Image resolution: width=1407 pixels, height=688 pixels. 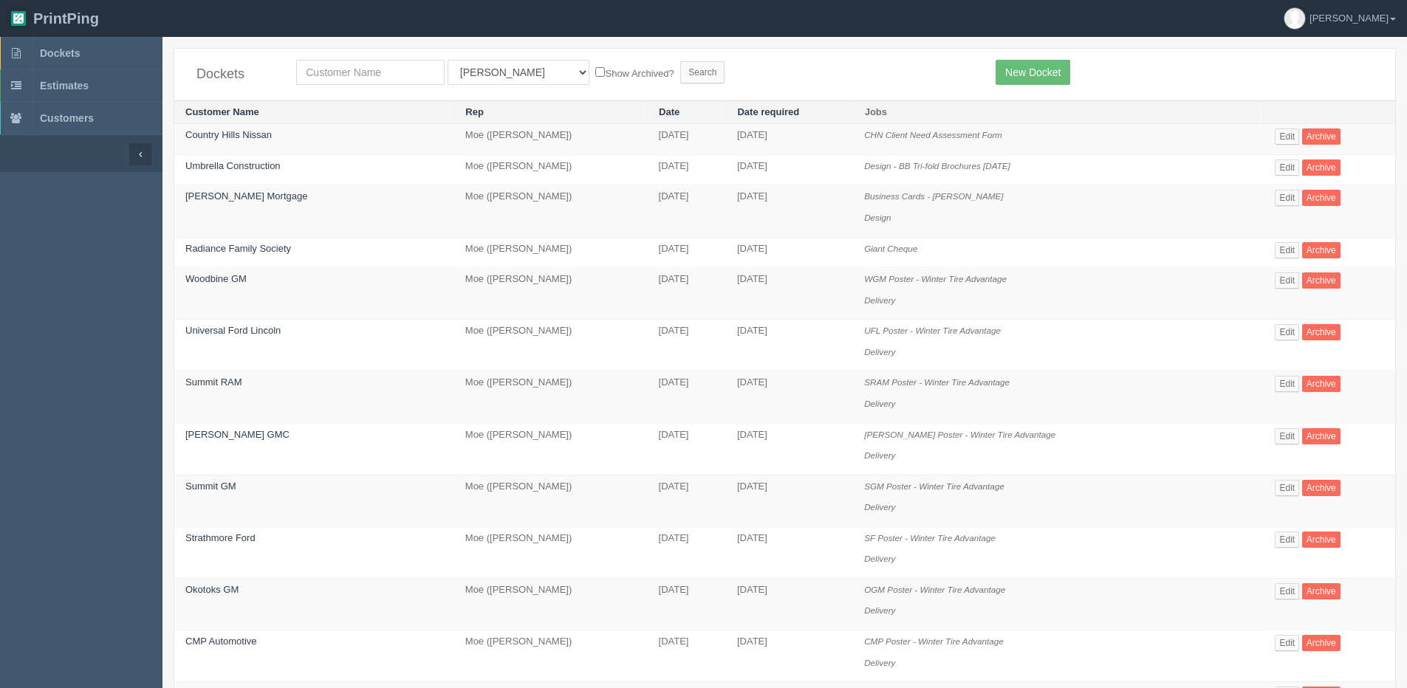 What do you see at coordinates (933, 134) in the screenshot?
I see `i: CHN Client Need Assessment Form` at bounding box center [933, 134].